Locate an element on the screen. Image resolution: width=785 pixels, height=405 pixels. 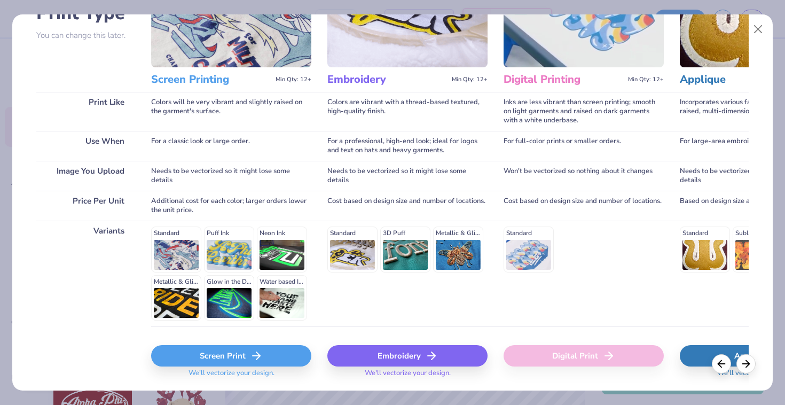
div: For a professional, high-end look; ideal for logos and text on hats and heavy garments. is located at coordinates (408, 146).